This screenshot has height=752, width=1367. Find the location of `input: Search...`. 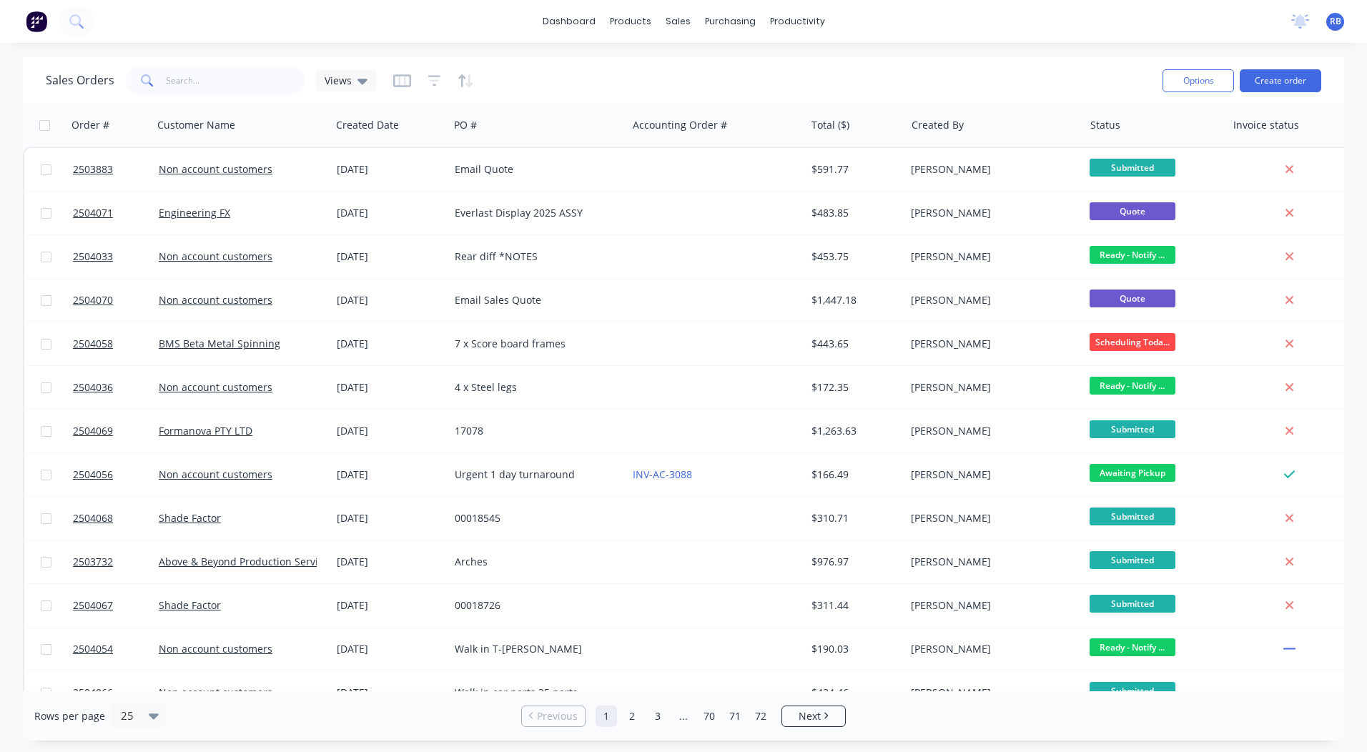

input: Search... is located at coordinates (235, 81).